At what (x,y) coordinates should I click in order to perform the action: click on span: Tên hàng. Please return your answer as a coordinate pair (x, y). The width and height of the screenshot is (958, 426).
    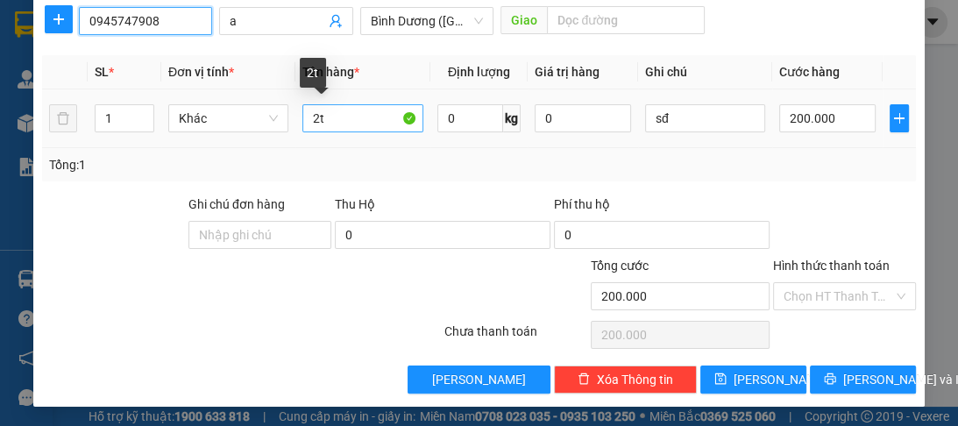
    Looking at the image, I should click on (331, 72).